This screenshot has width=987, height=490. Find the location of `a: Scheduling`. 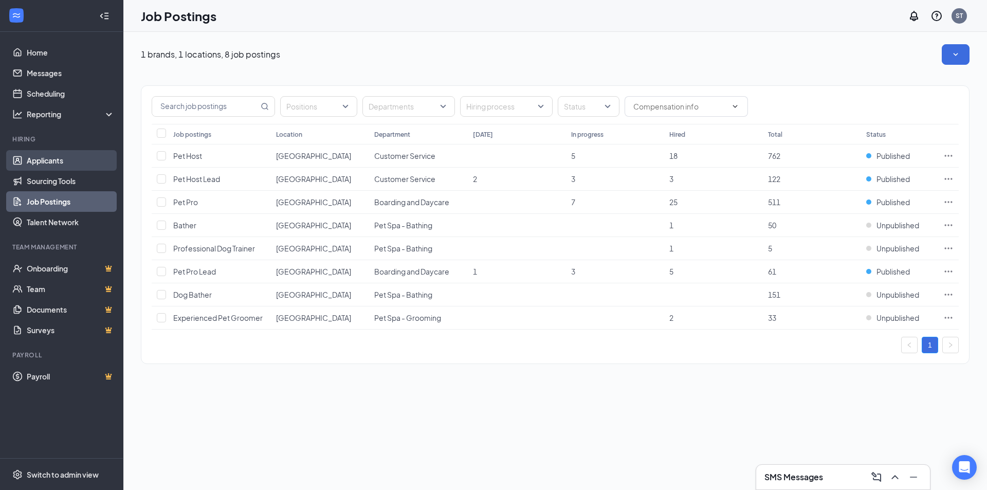

a: Scheduling is located at coordinates (70, 94).